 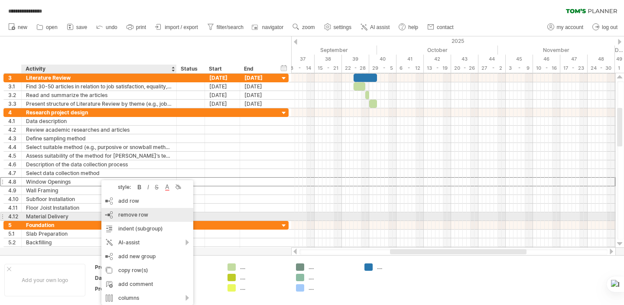 I want to click on div: 4.9, so click(x=15, y=190).